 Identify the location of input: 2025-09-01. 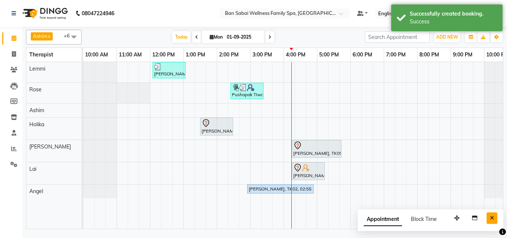
(243, 37).